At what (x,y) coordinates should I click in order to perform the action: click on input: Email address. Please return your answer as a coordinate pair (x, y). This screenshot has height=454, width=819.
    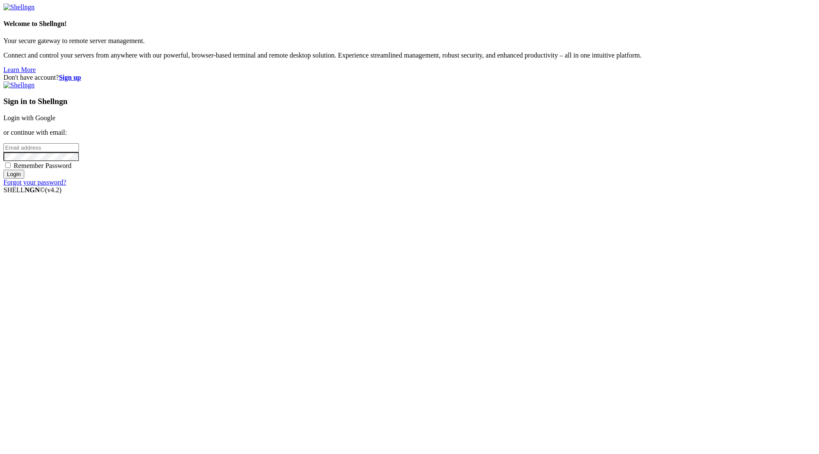
    Looking at the image, I should click on (41, 148).